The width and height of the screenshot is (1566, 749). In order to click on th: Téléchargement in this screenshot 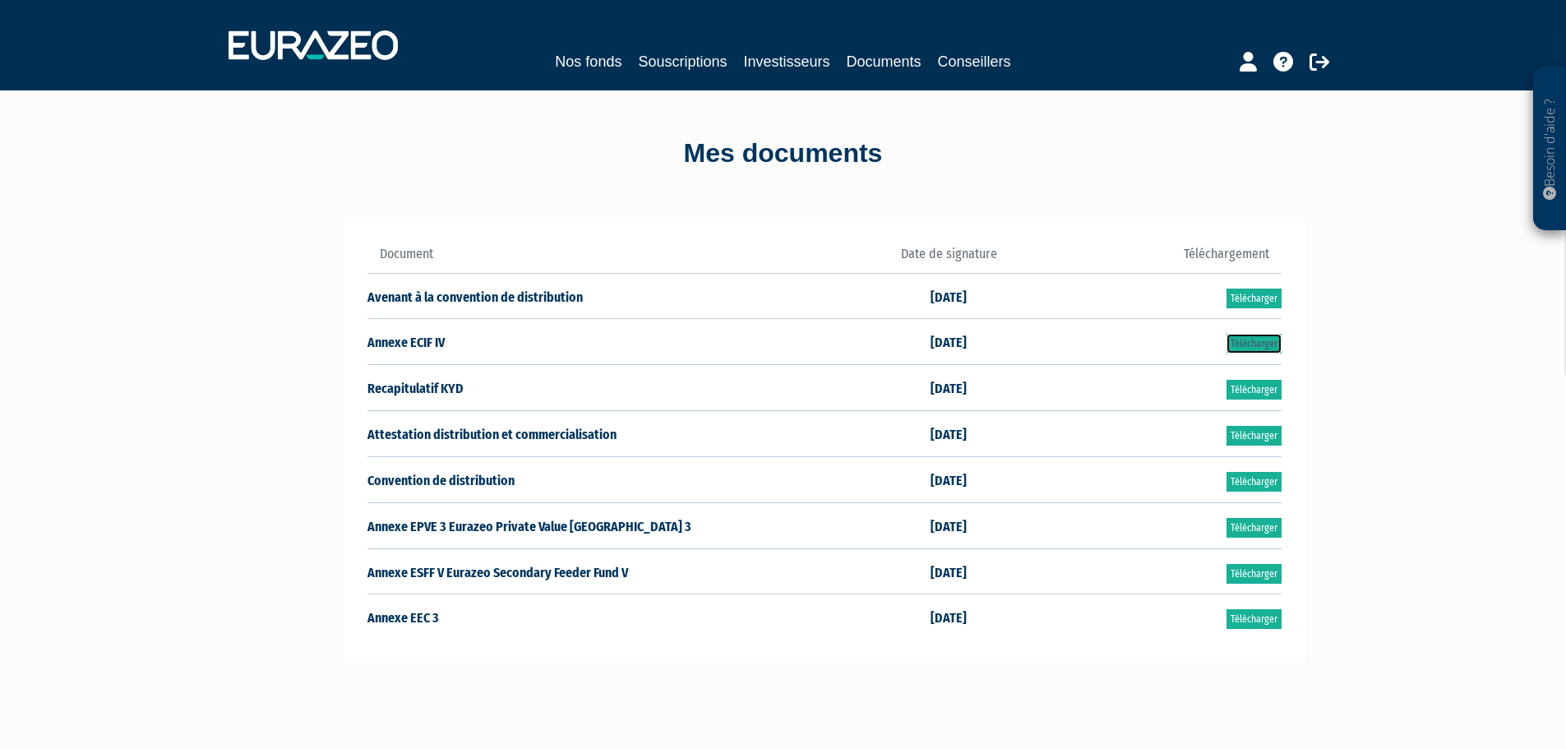, I will do `click(1156, 259)`.